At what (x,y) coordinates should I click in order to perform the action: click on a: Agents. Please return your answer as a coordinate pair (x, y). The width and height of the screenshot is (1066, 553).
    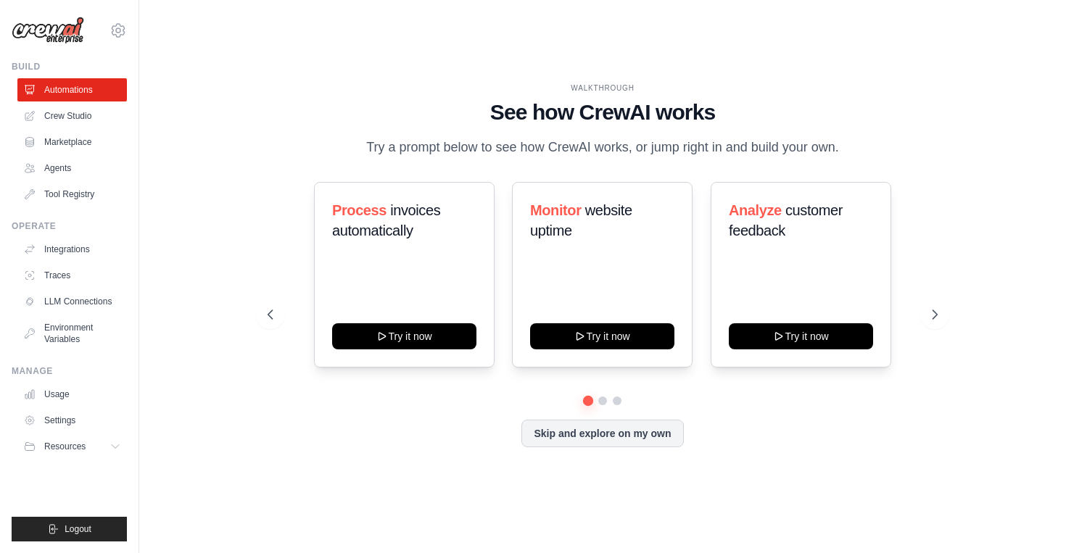
    Looking at the image, I should click on (72, 168).